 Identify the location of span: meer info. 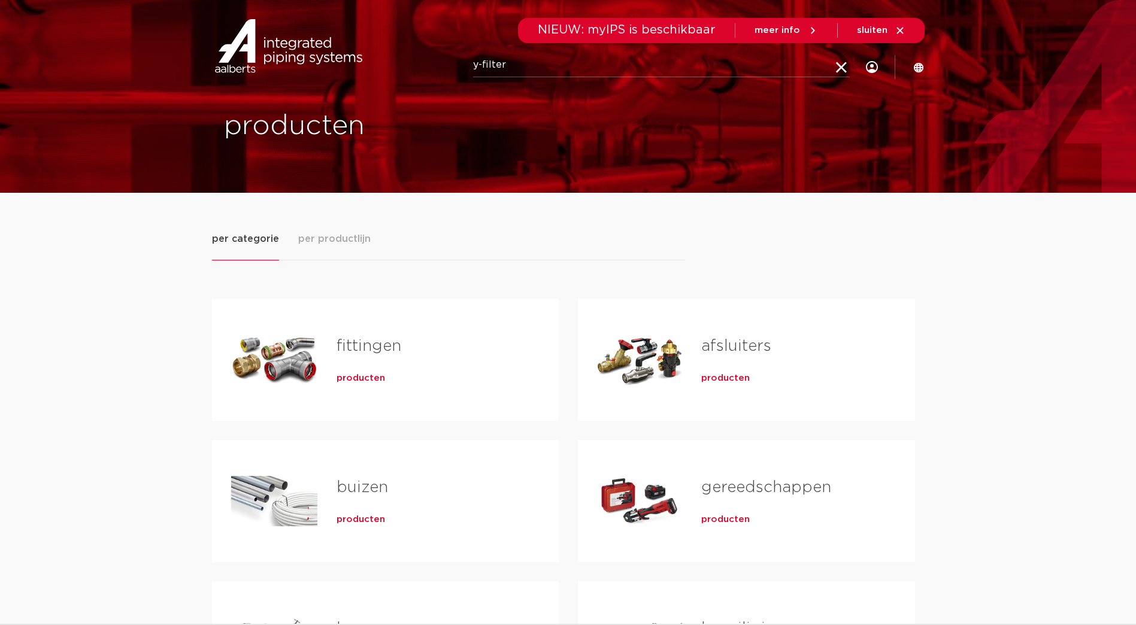
(777, 30).